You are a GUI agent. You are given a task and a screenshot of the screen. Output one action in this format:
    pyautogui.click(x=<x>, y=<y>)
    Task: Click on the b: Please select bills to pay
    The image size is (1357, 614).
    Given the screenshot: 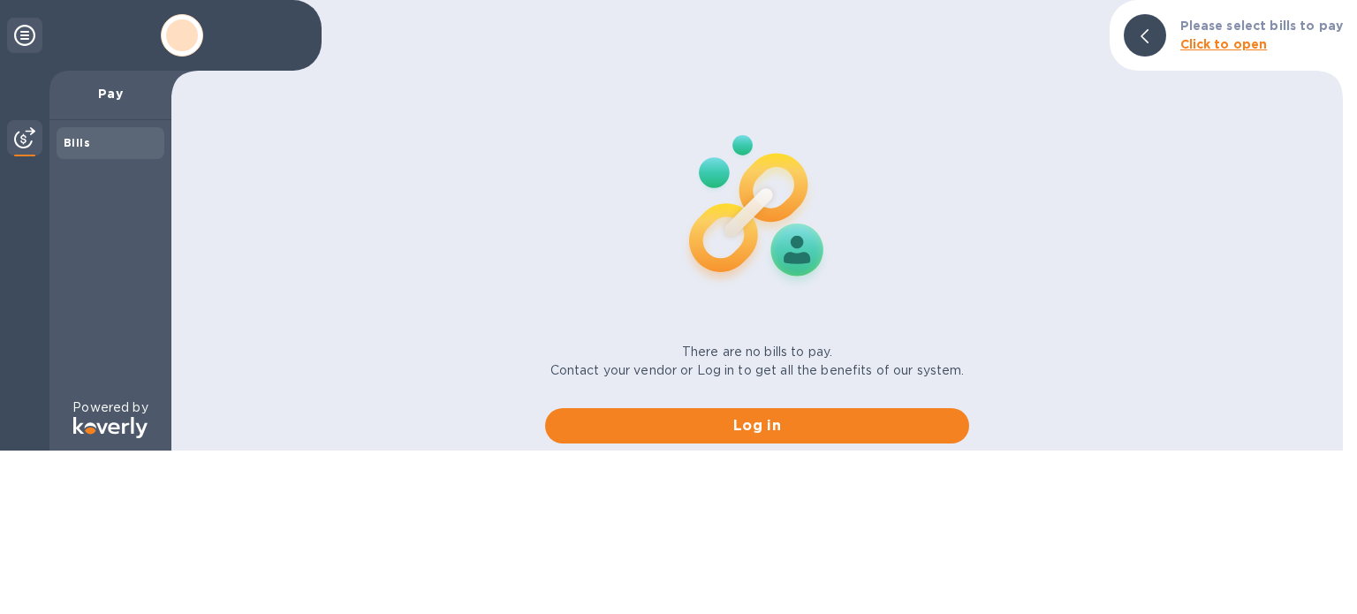 What is the action you would take?
    pyautogui.click(x=1262, y=26)
    